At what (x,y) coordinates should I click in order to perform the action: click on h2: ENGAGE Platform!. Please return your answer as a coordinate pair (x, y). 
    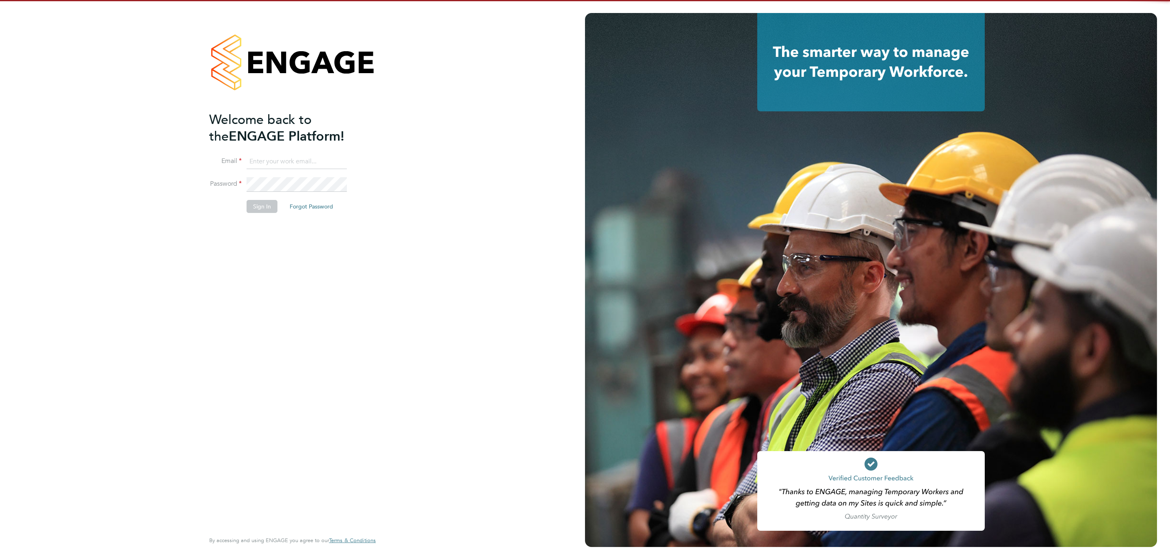
    Looking at the image, I should click on (288, 128).